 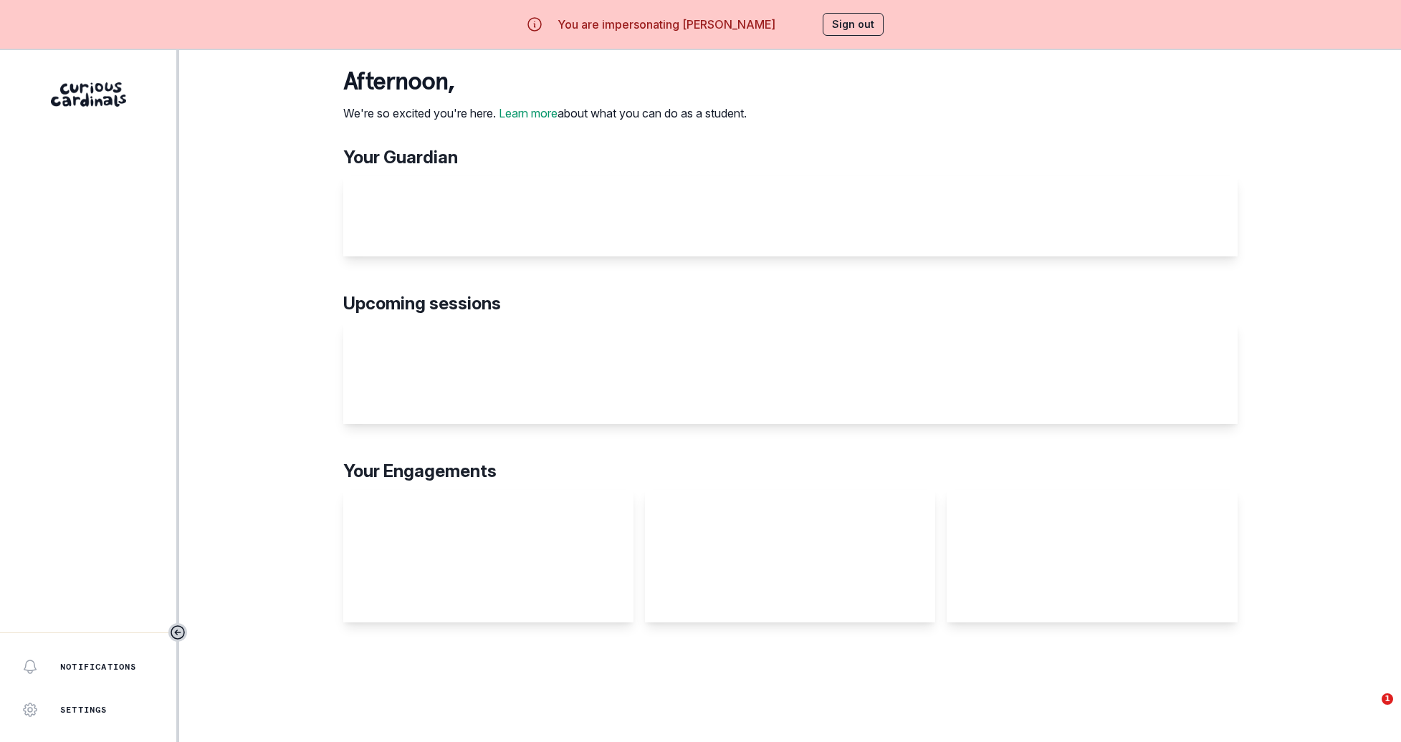 What do you see at coordinates (88, 95) in the screenshot?
I see `img: Curious Cardinals Logo` at bounding box center [88, 95].